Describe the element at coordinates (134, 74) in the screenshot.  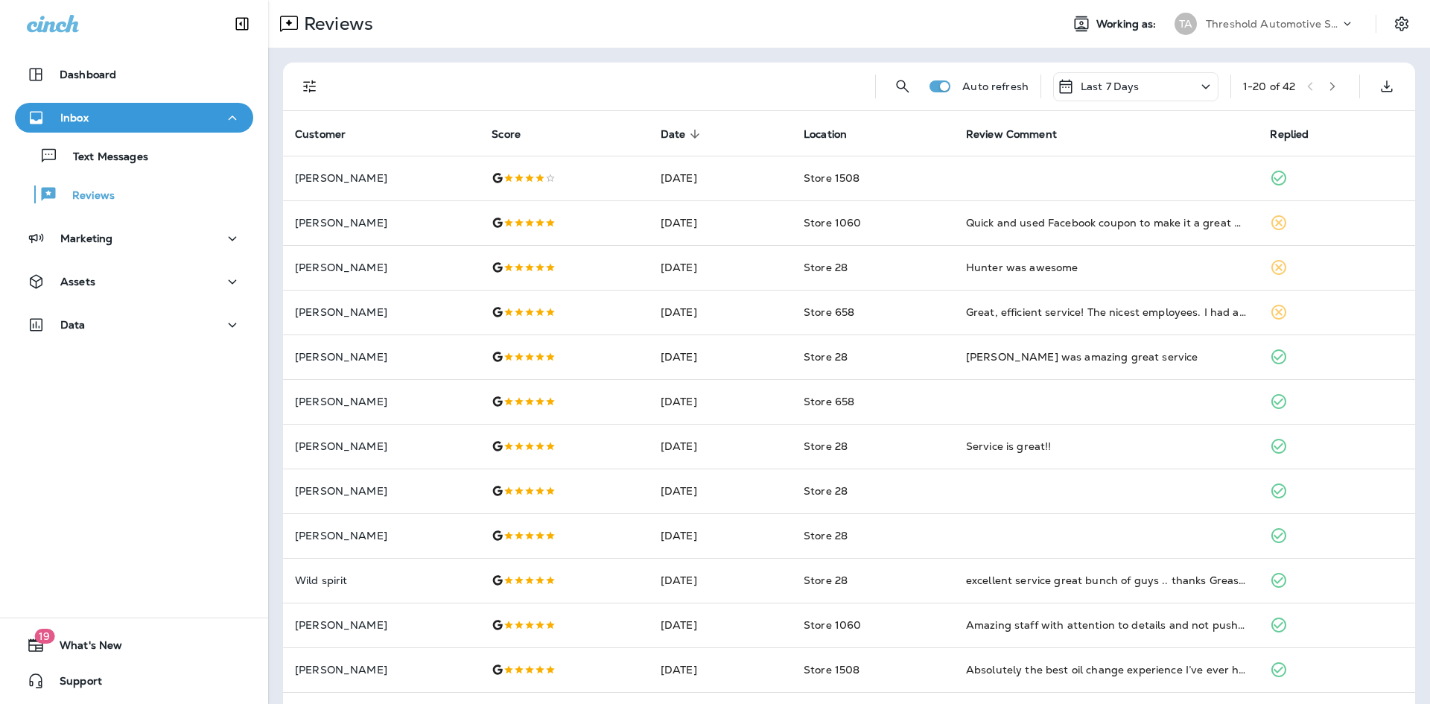
I see `button: Dashboard` at that location.